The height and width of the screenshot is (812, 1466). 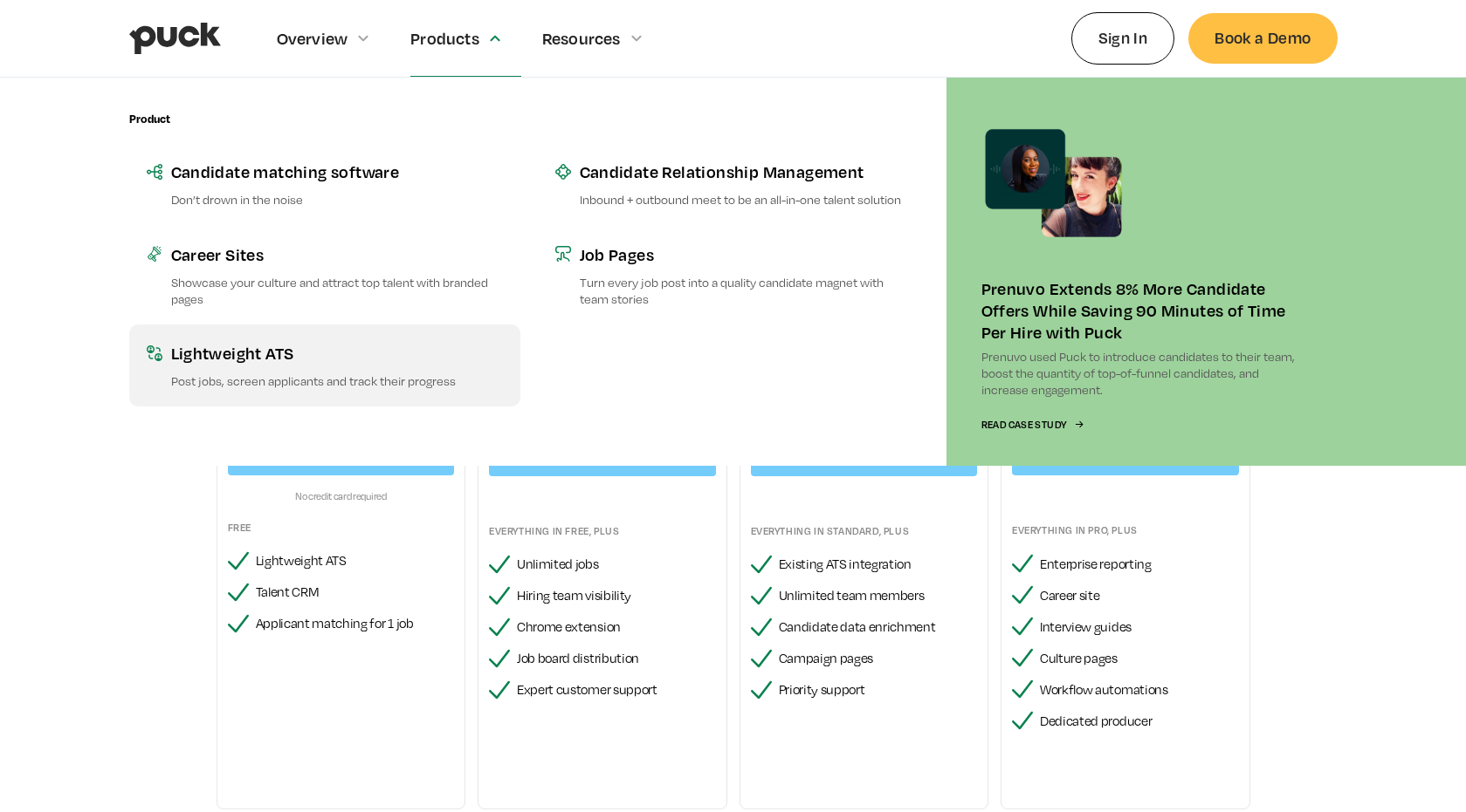 I want to click on div: Overview, so click(x=312, y=39).